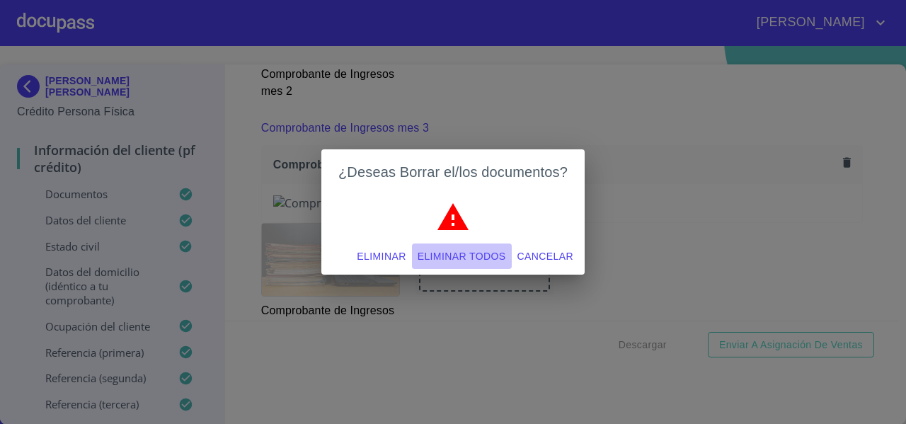  Describe the element at coordinates (462, 256) in the screenshot. I see `span: Eliminar todos` at that location.